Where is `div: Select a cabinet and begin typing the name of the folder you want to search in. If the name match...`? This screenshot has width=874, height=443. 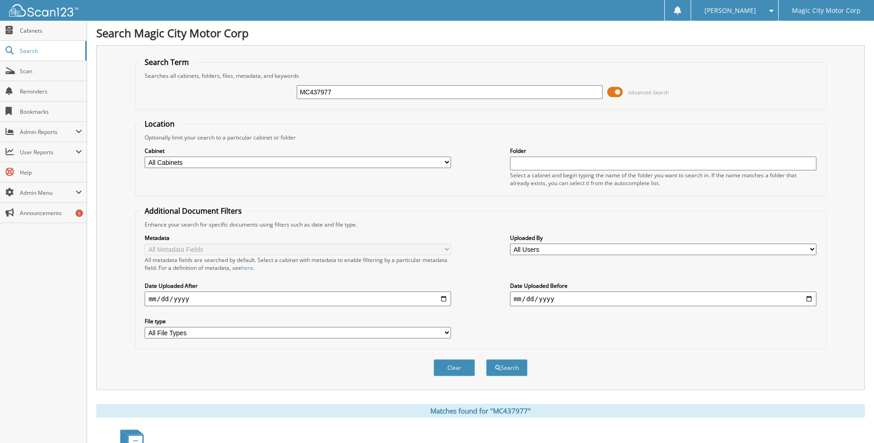
div: Select a cabinet and begin typing the name of the folder you want to search in. If the name match... is located at coordinates (663, 179).